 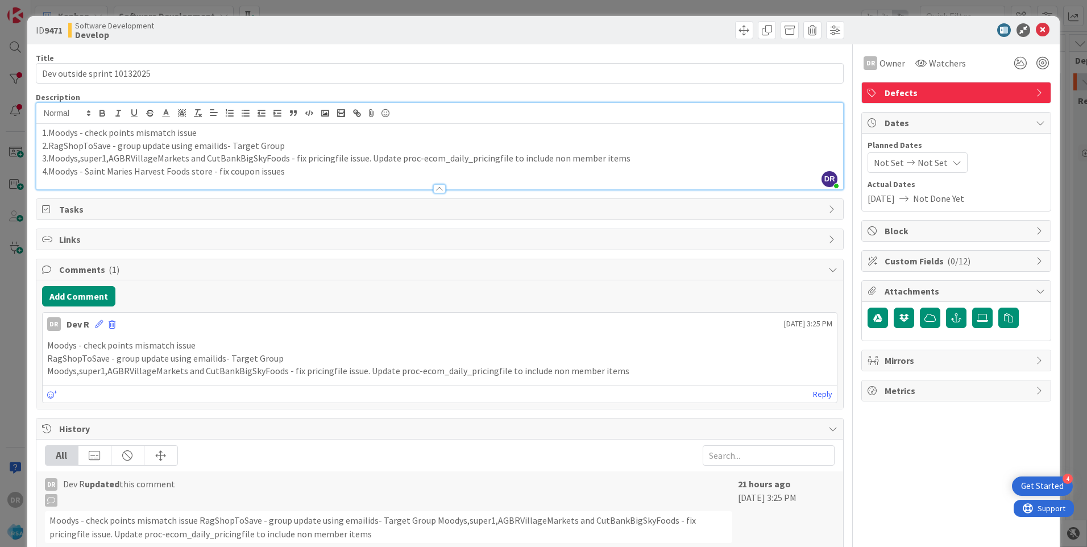 I want to click on p: 4.Moodys - Saint Maries Harvest Foods store - fix coupon issues, so click(x=439, y=171).